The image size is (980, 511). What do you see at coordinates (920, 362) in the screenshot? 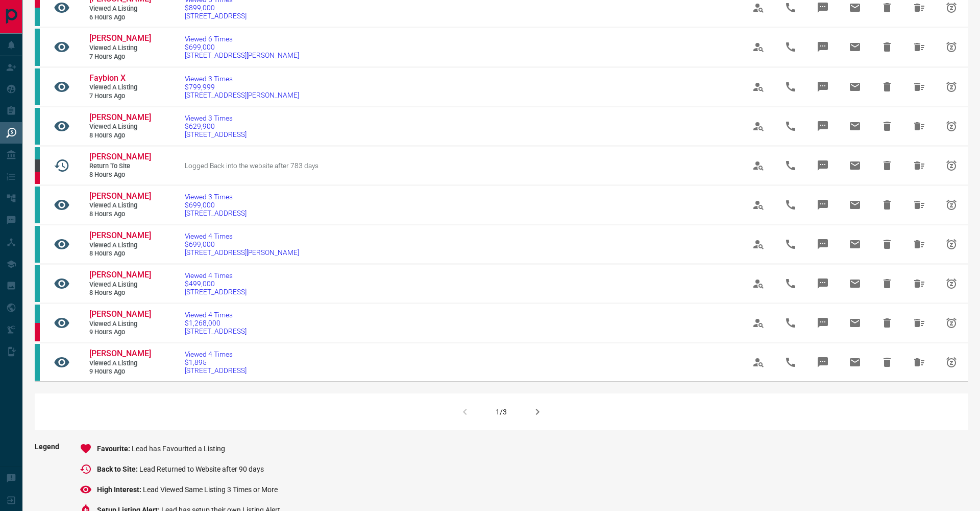
I see `span: Hide All from Guram Sharadze` at bounding box center [920, 362].